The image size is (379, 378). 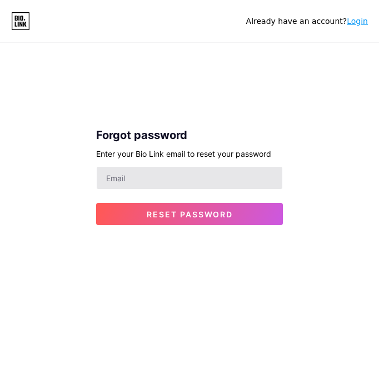 I want to click on span: Reset password, so click(x=190, y=214).